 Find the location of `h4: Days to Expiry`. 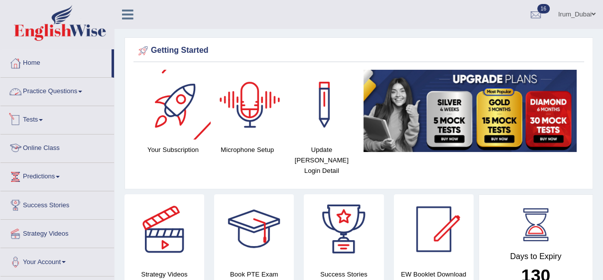

h4: Days to Expiry is located at coordinates (536, 256).